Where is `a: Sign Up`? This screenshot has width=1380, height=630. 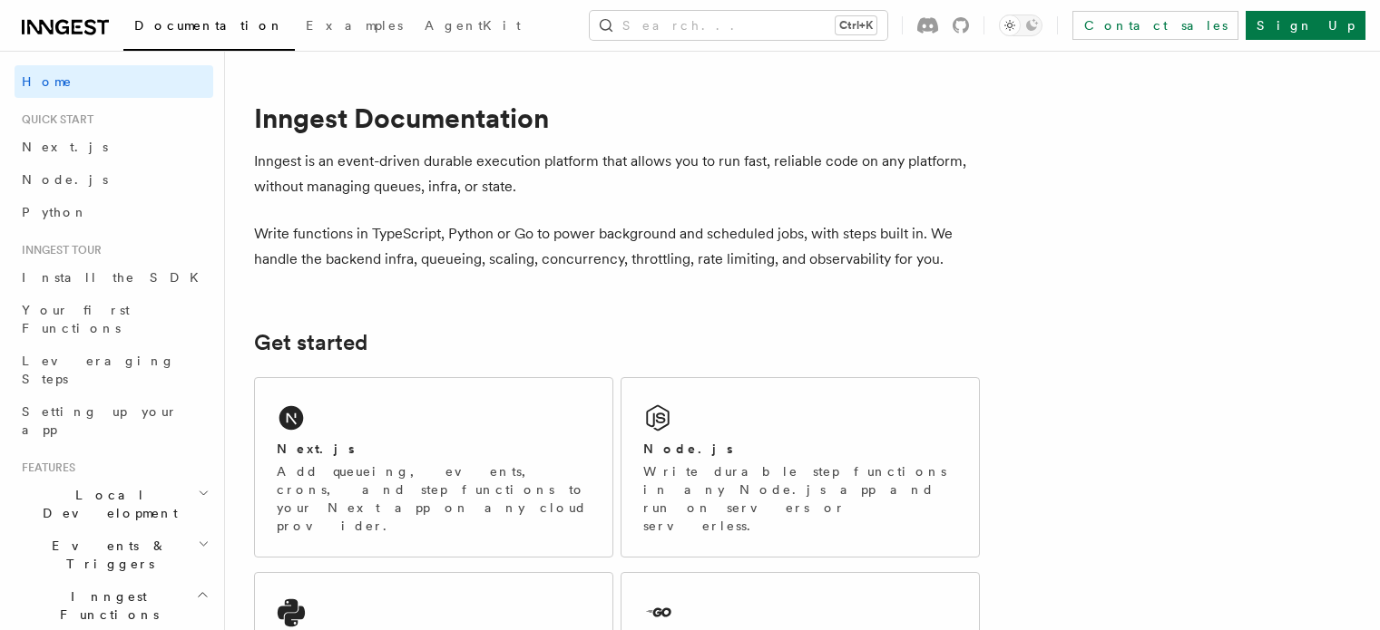
a: Sign Up is located at coordinates (1305, 25).